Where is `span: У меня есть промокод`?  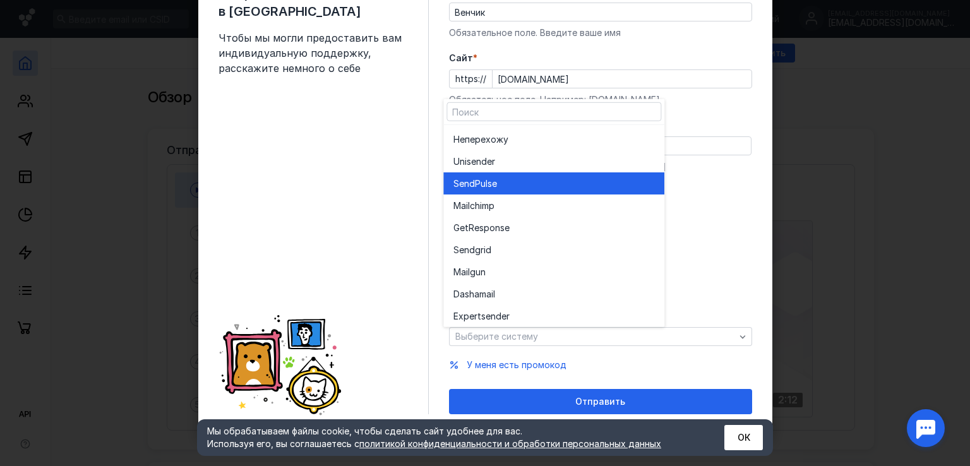 span: У меня есть промокод is located at coordinates (517, 364).